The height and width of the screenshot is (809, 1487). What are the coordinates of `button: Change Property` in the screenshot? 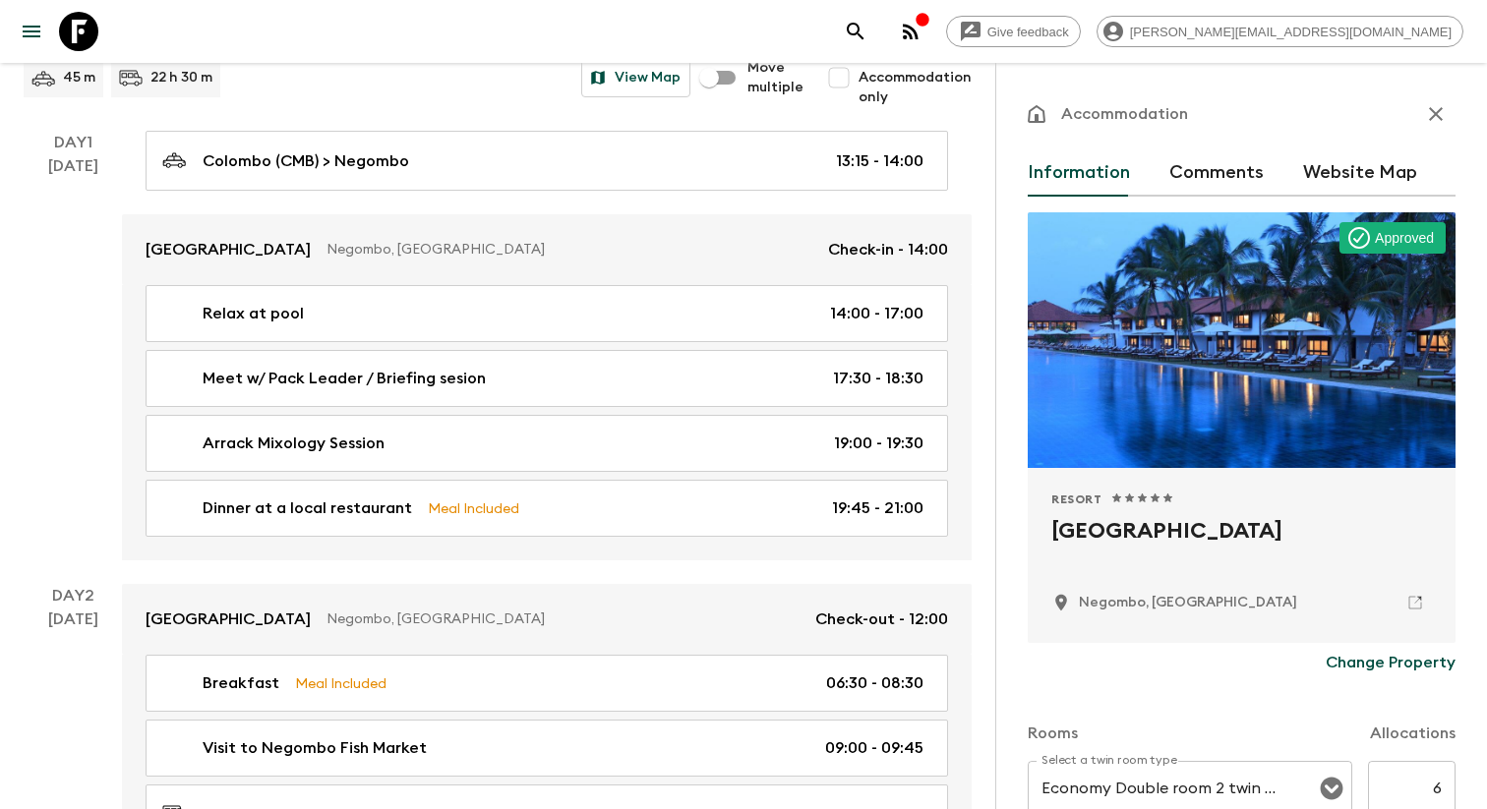 It's located at (1391, 663).